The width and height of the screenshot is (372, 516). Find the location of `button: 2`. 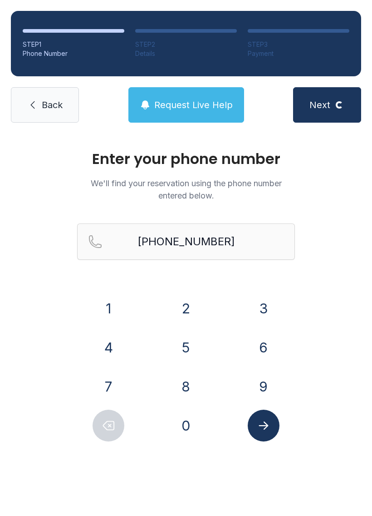

button: 2 is located at coordinates (186, 308).